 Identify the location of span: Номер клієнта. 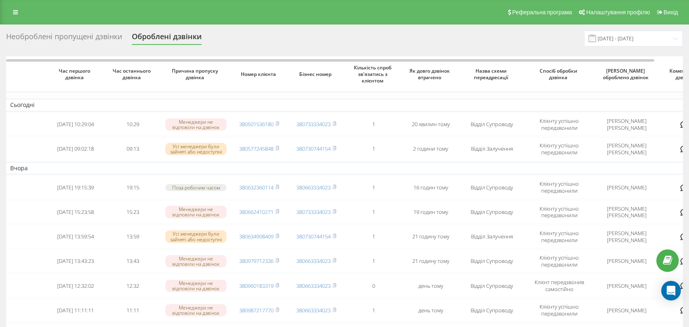
(259, 74).